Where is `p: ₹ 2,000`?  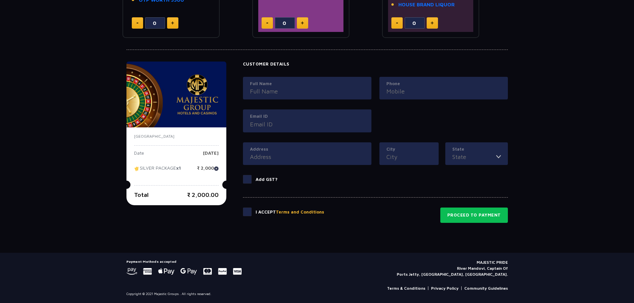 p: ₹ 2,000 is located at coordinates (208, 171).